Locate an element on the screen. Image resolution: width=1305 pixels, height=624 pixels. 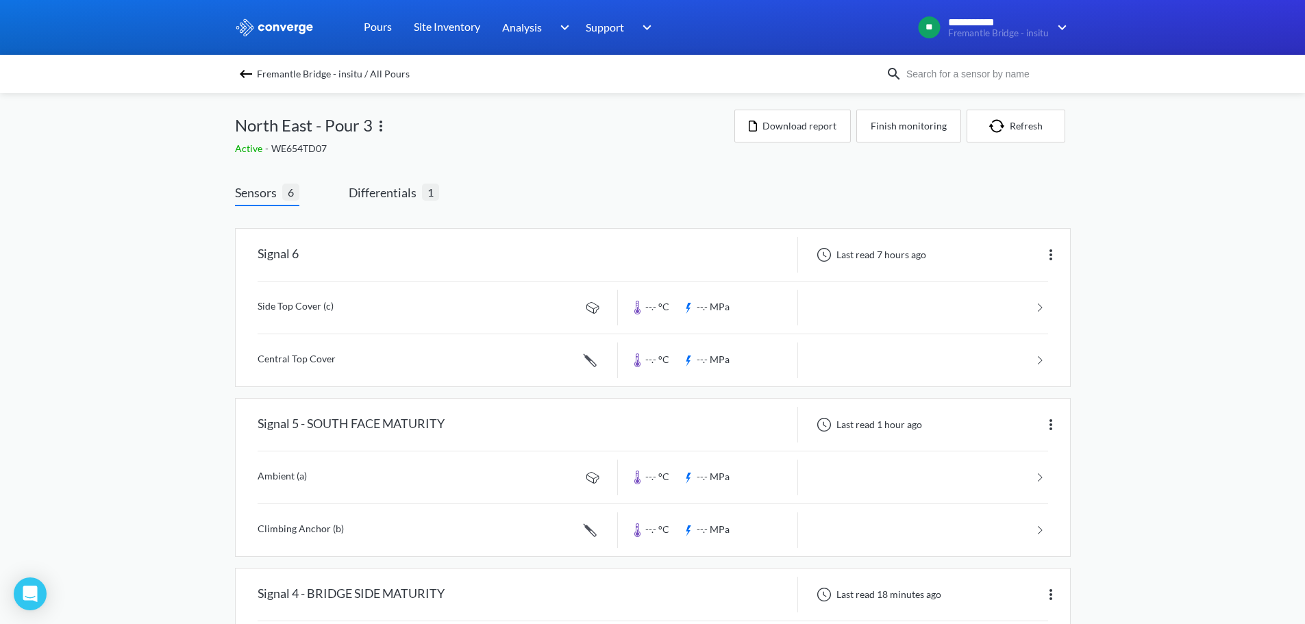
span: 1 is located at coordinates (430, 192).